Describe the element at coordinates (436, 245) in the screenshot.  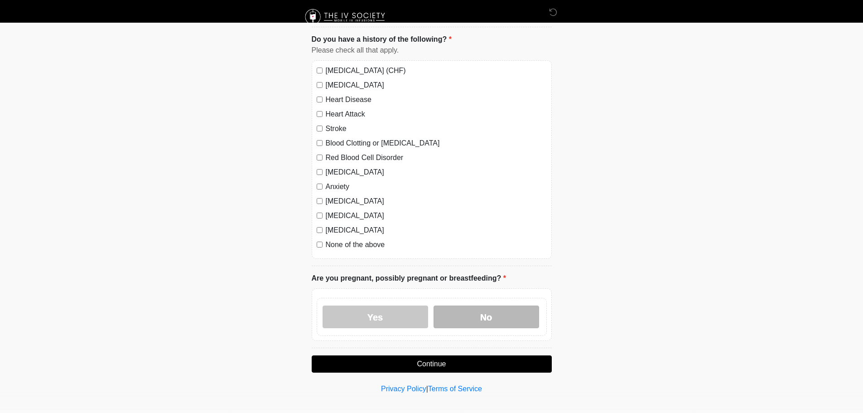
I see `label: None of the above` at that location.